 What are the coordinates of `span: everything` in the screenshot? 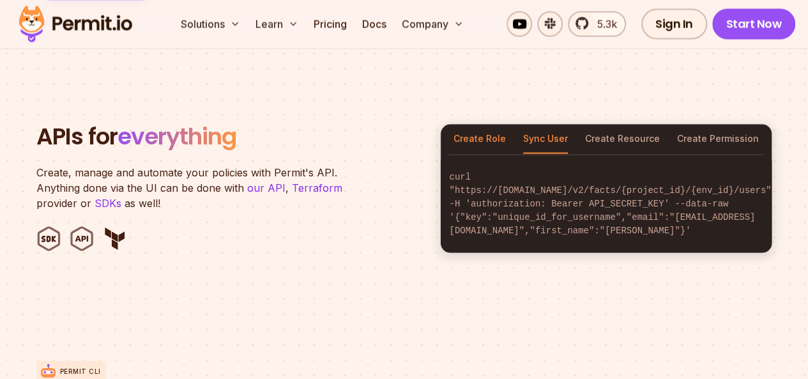 It's located at (177, 136).